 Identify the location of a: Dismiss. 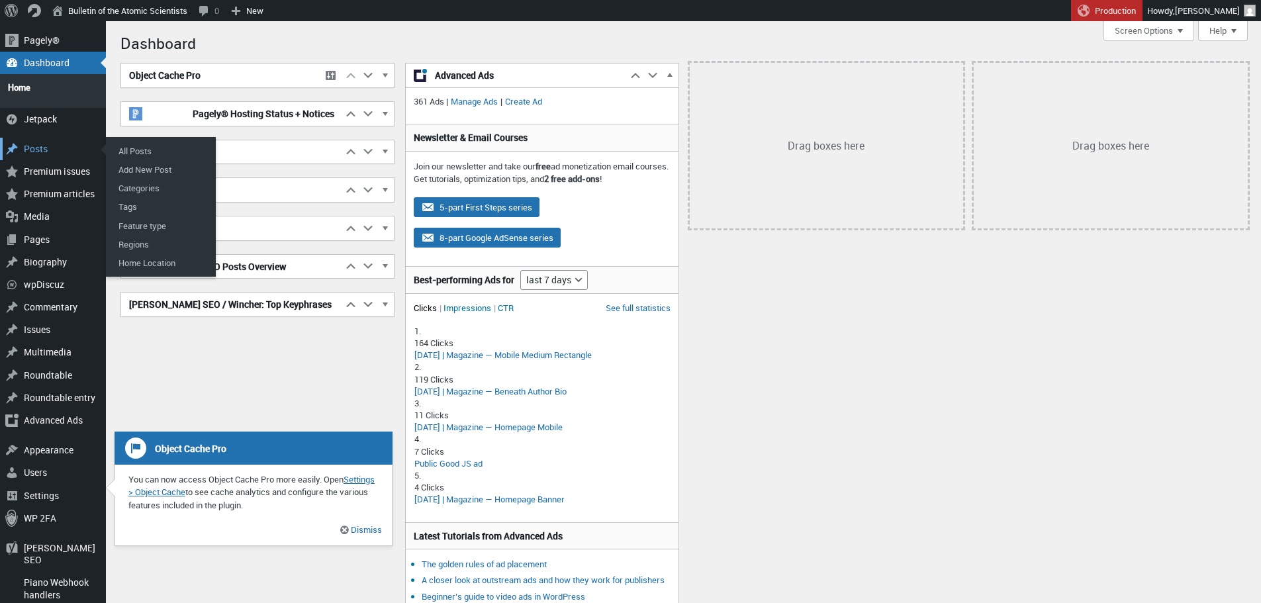
(365, 529).